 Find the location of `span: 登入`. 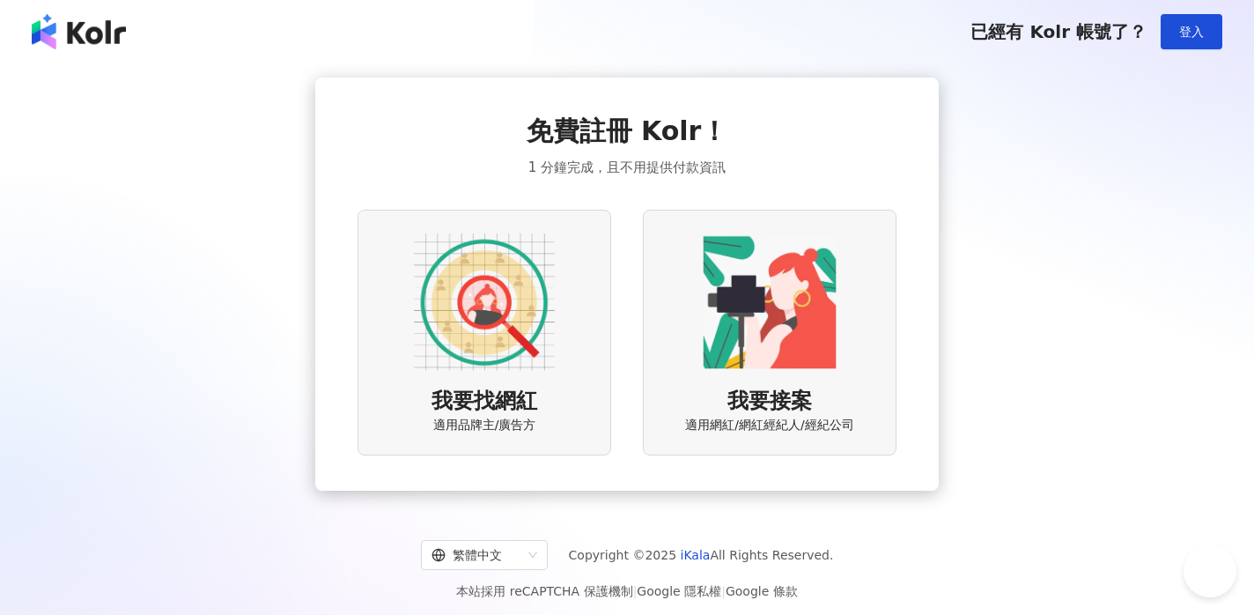

span: 登入 is located at coordinates (1191, 32).